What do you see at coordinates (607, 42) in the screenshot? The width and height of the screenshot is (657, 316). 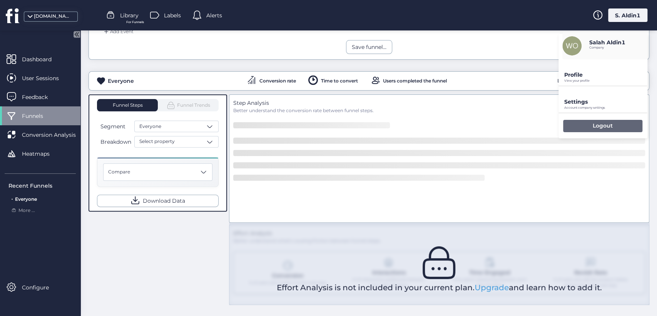 I see `p: Salah Aldin1` at bounding box center [607, 42].